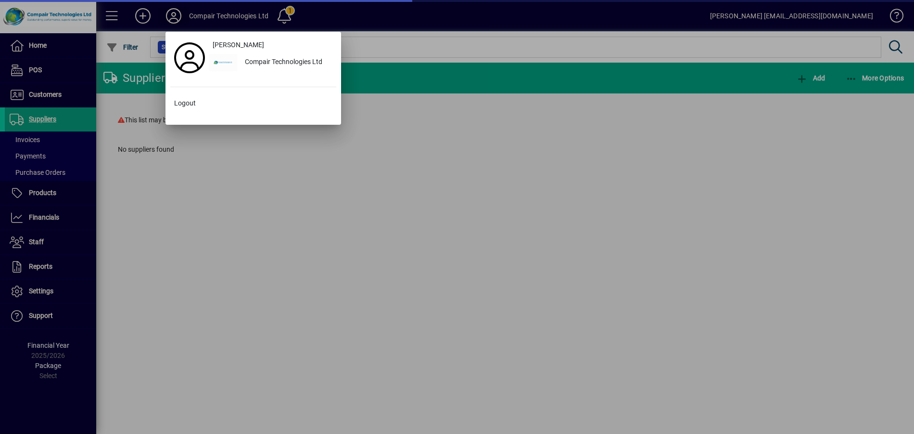 The height and width of the screenshot is (434, 914). What do you see at coordinates (287, 63) in the screenshot?
I see `div: Compair Technologies Ltd` at bounding box center [287, 63].